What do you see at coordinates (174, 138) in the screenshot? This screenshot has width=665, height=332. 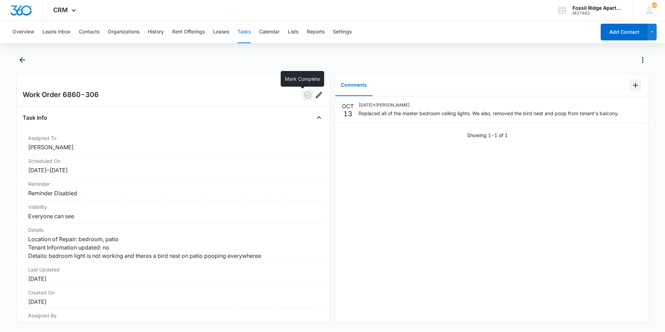 I see `dt: Assigned To` at bounding box center [174, 138].